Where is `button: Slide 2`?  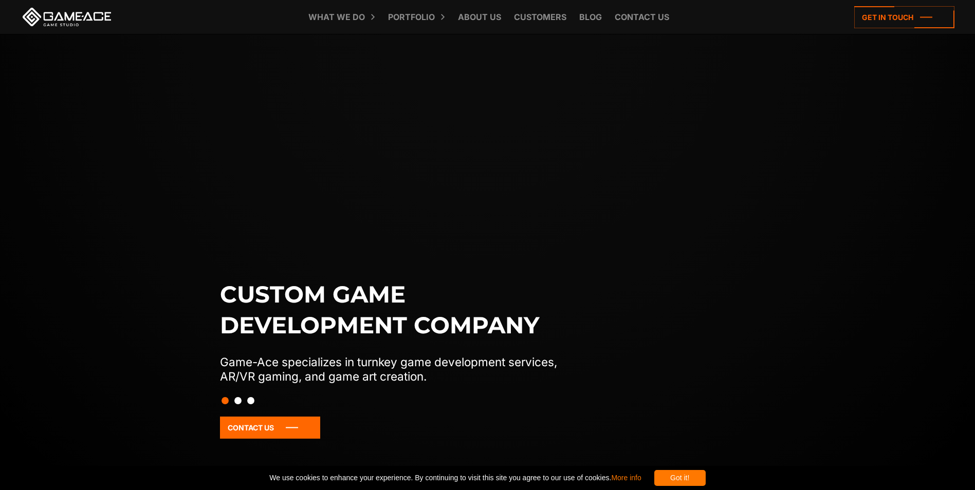
button: Slide 2 is located at coordinates (238, 401).